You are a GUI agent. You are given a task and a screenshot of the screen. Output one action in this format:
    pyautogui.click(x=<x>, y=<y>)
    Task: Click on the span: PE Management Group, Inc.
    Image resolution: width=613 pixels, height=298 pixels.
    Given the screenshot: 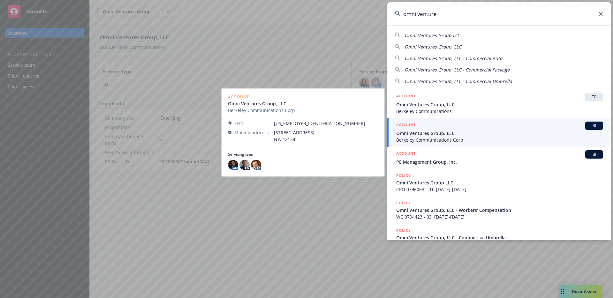 What is the action you would take?
    pyautogui.click(x=500, y=162)
    